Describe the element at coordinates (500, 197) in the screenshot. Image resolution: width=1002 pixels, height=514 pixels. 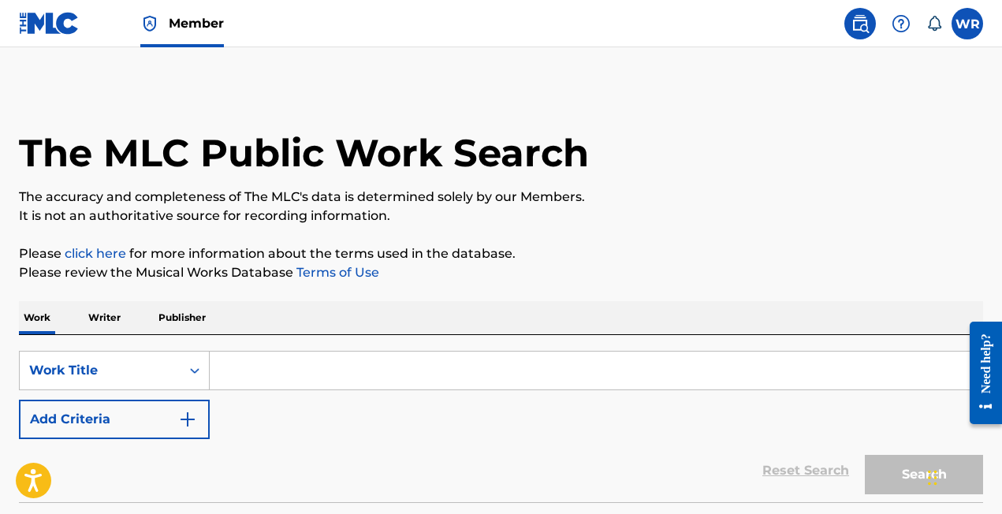
I see `p: The accuracy and completeness of The MLC's data is determined solely by our Members.` at that location.